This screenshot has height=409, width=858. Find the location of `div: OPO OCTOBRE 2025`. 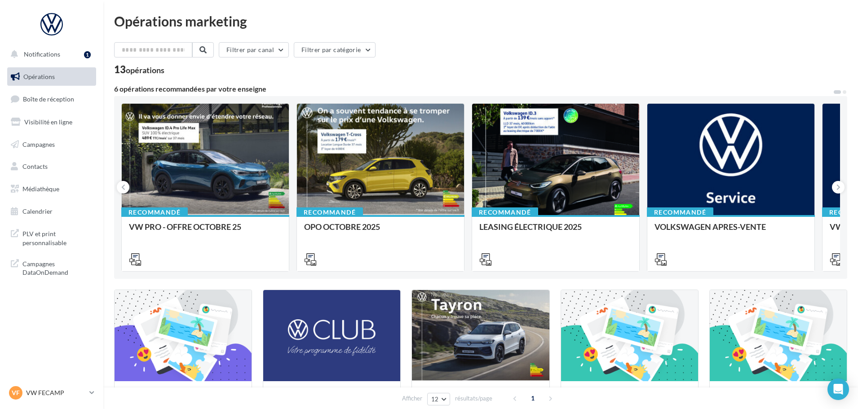

div: OPO OCTOBRE 2025 is located at coordinates (380, 231).